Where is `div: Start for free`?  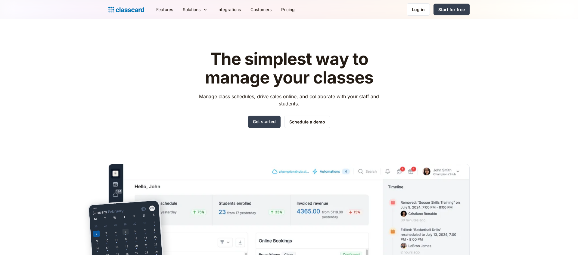
div: Start for free is located at coordinates (451, 9).